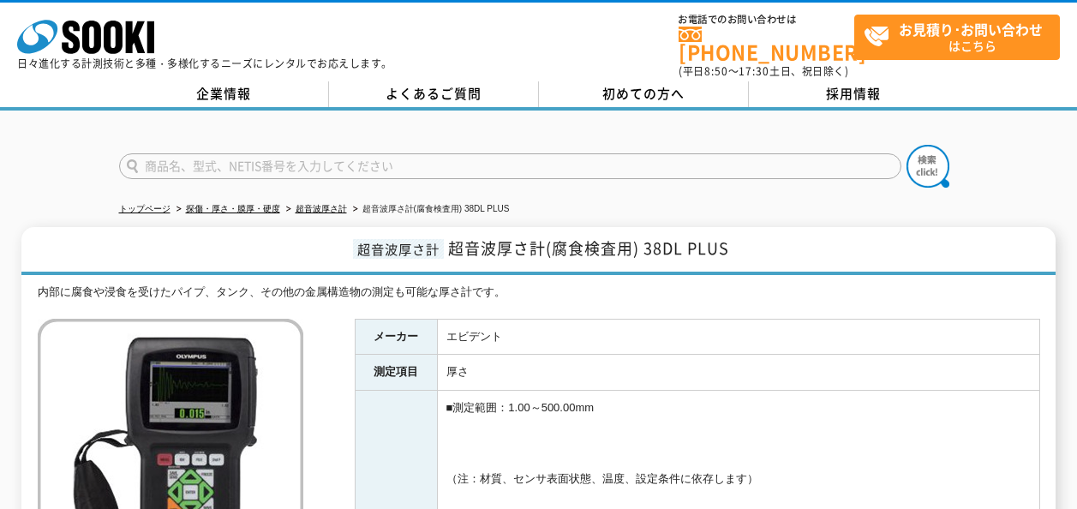  What do you see at coordinates (928, 166) in the screenshot?
I see `img: btn_search.png` at bounding box center [928, 166].